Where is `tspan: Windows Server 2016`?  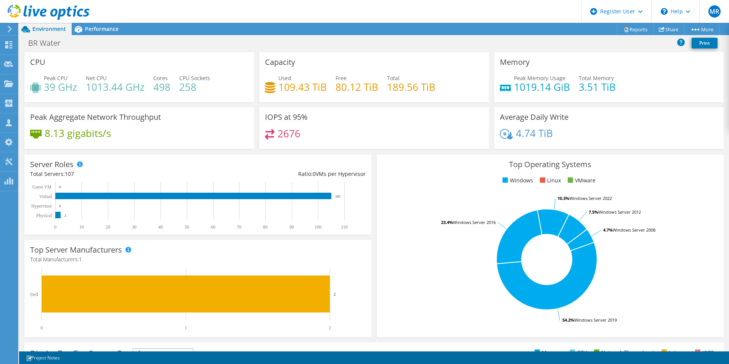 tspan: Windows Server 2016 is located at coordinates (474, 222).